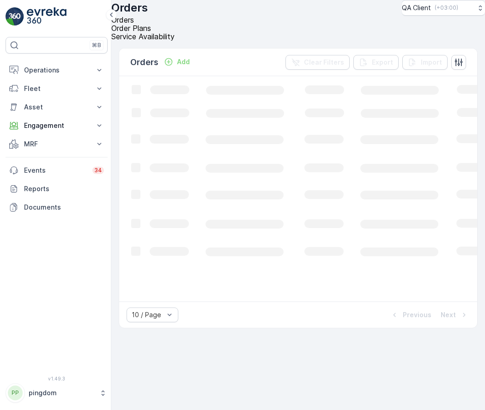 This screenshot has width=485, height=410. What do you see at coordinates (15, 17) in the screenshot?
I see `img: logo` at bounding box center [15, 17].